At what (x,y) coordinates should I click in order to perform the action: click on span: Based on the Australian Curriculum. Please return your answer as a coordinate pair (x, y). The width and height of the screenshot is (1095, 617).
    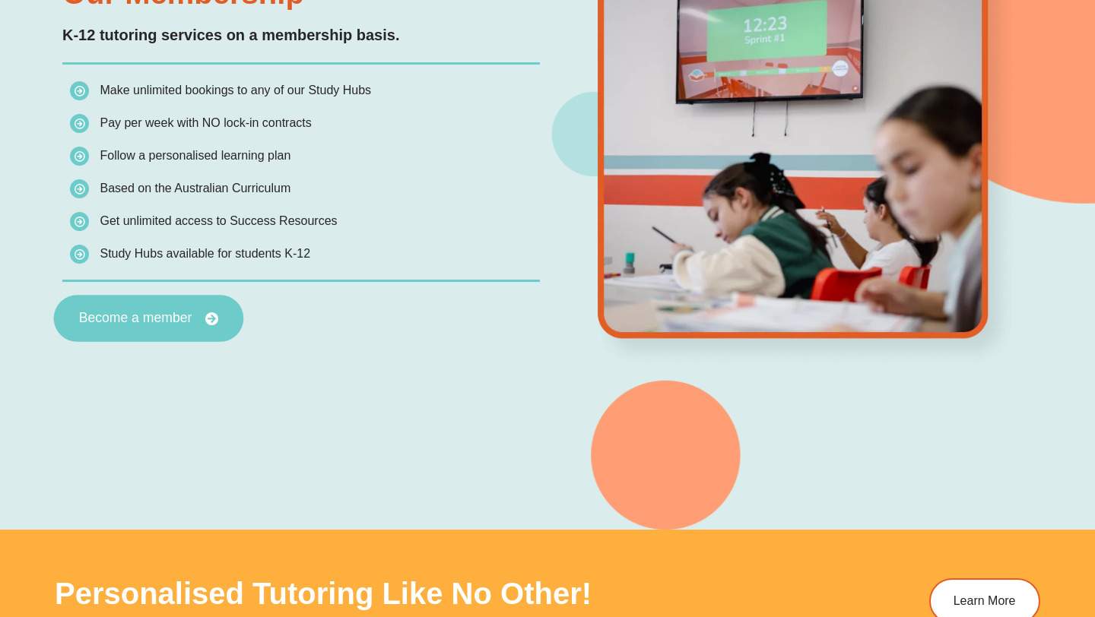
    Looking at the image, I should click on (195, 188).